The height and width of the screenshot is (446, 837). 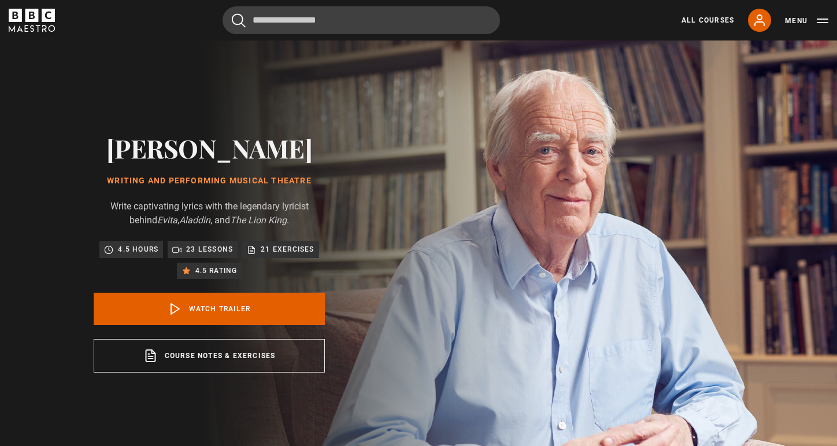 What do you see at coordinates (708, 20) in the screenshot?
I see `a: All Courses` at bounding box center [708, 20].